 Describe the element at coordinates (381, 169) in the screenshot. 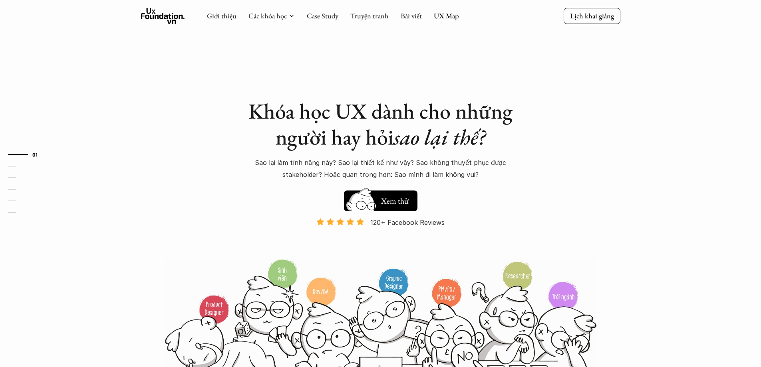

I see `p: Sao lại làm tính năng này? Sao lại thiết kế như vậy? Sao không thuyết phục được stakeholder? Hoặc...` at that location.